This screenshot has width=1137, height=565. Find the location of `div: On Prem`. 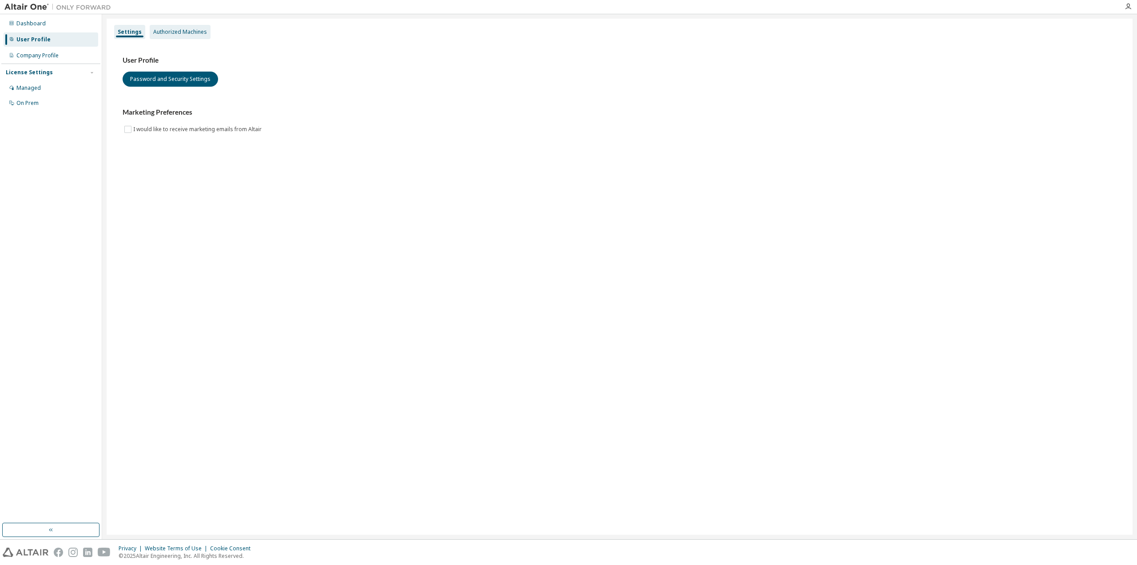

div: On Prem is located at coordinates (28, 103).